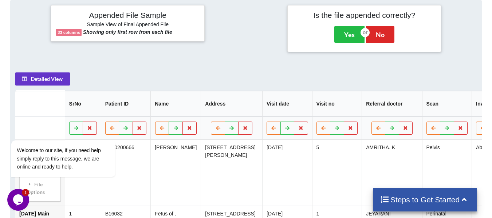 The image size is (492, 218). Describe the element at coordinates (127, 25) in the screenshot. I see `h6: Sample View of Final Appended File` at that location.